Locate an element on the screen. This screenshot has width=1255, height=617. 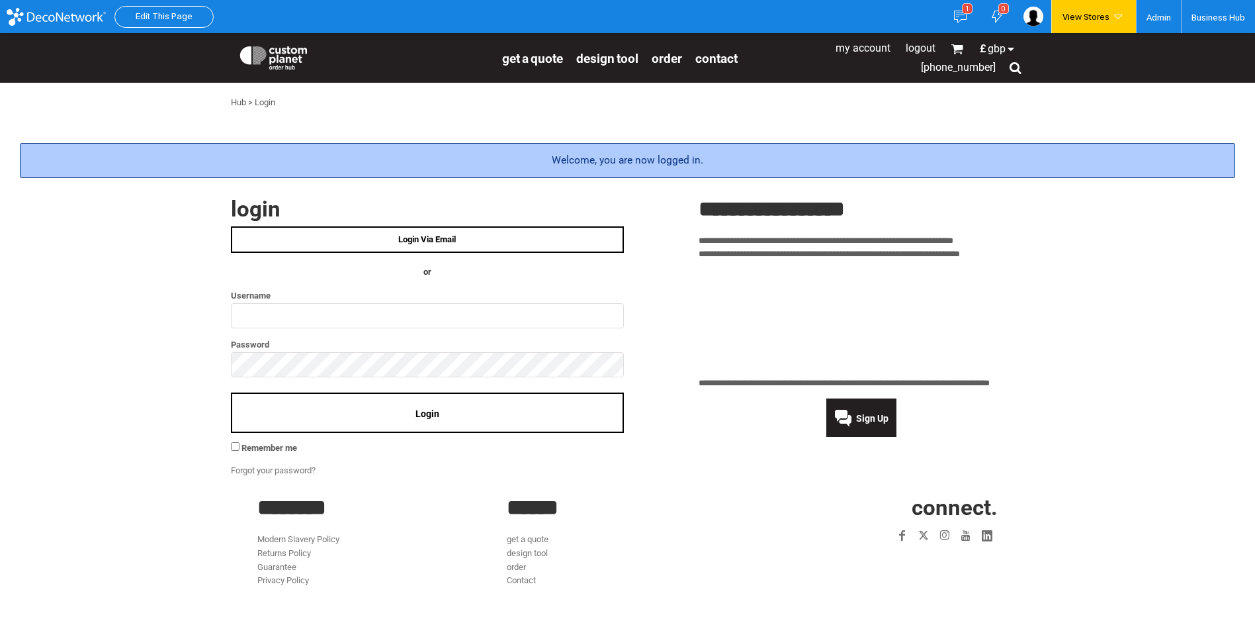
a: Logout is located at coordinates (920, 48).